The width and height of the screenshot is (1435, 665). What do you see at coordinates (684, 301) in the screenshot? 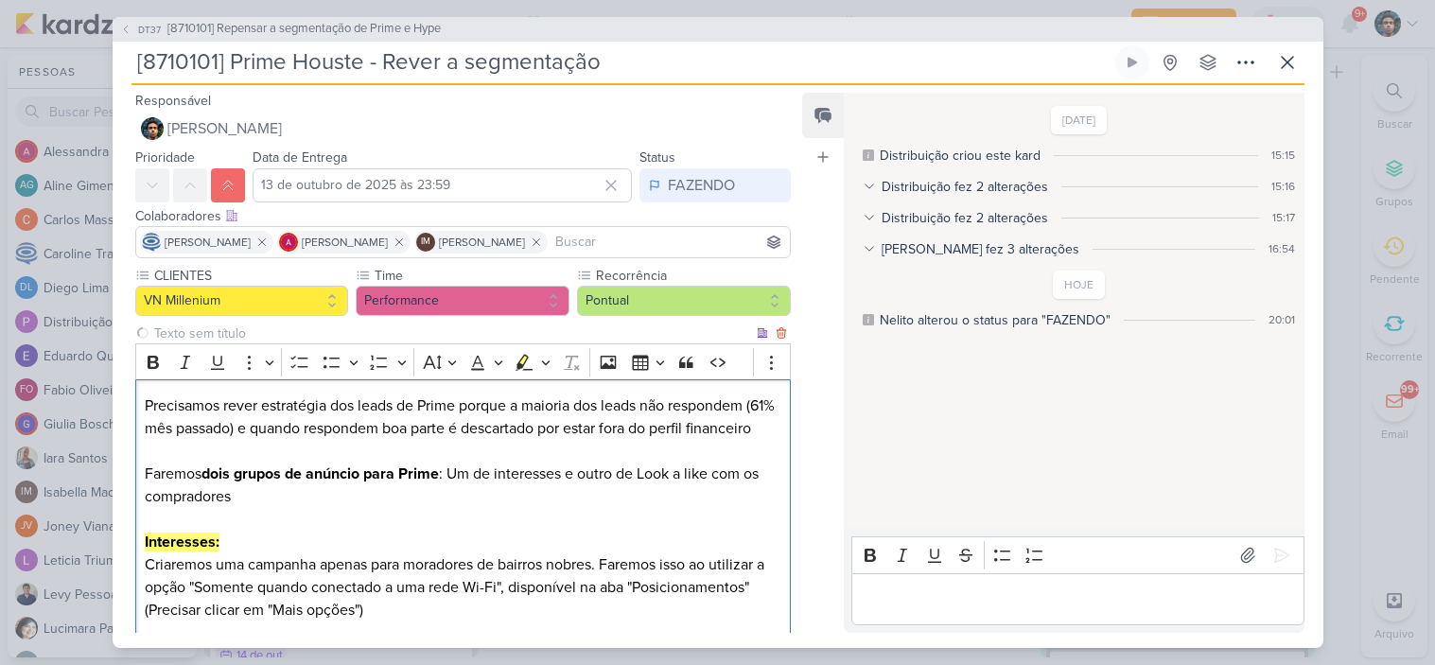
I see `button: Pontual` at bounding box center [684, 301].